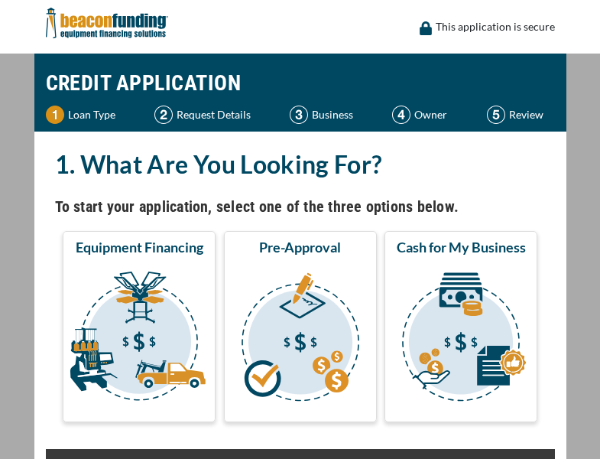 The width and height of the screenshot is (600, 459). I want to click on p: Request Details, so click(213, 115).